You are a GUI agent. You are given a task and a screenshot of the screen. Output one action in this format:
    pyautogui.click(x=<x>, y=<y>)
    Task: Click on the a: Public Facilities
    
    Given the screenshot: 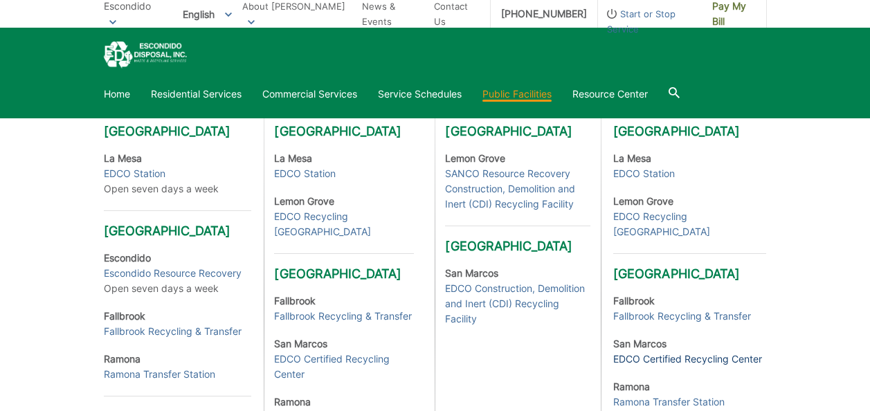 What is the action you would take?
    pyautogui.click(x=517, y=94)
    